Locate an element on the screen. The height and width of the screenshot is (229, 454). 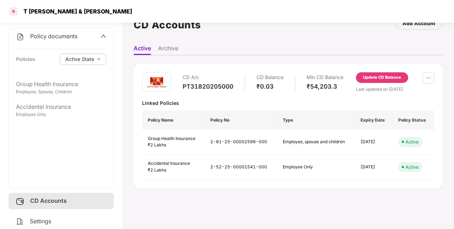
img: aditya.png is located at coordinates (157, 82).